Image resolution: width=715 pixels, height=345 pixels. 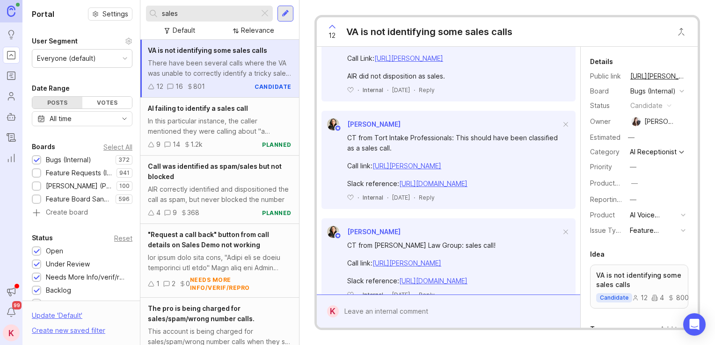 What do you see at coordinates (51, 88) in the screenshot?
I see `div: Date Range` at bounding box center [51, 88].